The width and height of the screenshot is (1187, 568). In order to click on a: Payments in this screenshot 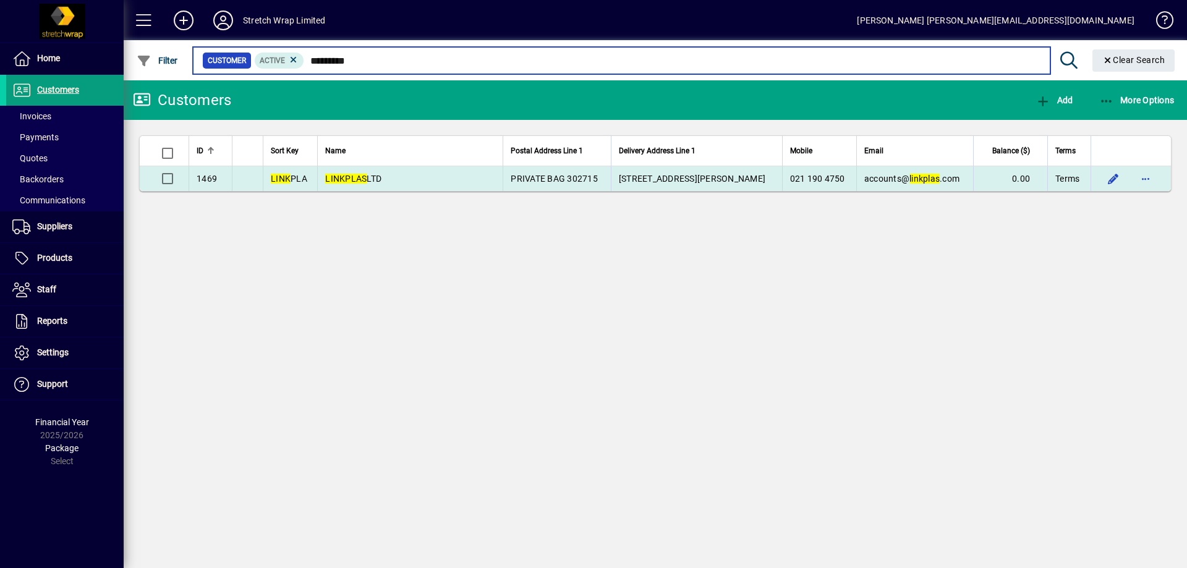, I will do `click(65, 137)`.